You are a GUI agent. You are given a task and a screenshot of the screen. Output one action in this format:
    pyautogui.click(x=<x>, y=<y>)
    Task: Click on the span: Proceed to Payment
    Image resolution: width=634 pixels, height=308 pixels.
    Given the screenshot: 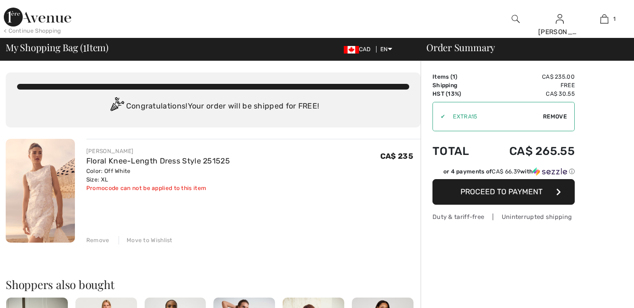 What is the action you would take?
    pyautogui.click(x=501, y=192)
    